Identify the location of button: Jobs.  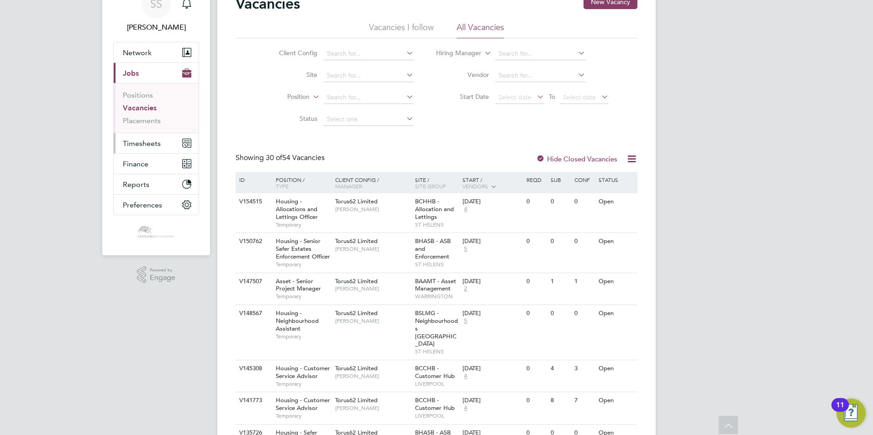
(156, 73).